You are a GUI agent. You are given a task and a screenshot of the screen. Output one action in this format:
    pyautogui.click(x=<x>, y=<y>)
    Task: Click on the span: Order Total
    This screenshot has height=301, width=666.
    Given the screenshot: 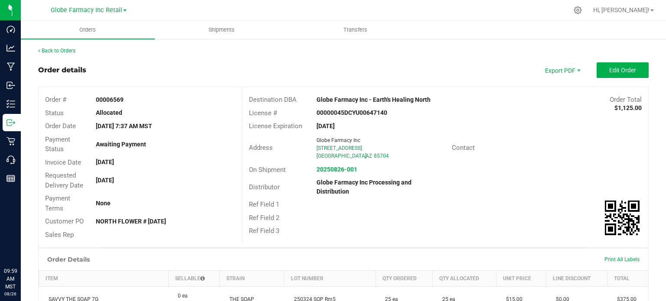 What is the action you would take?
    pyautogui.click(x=625, y=100)
    